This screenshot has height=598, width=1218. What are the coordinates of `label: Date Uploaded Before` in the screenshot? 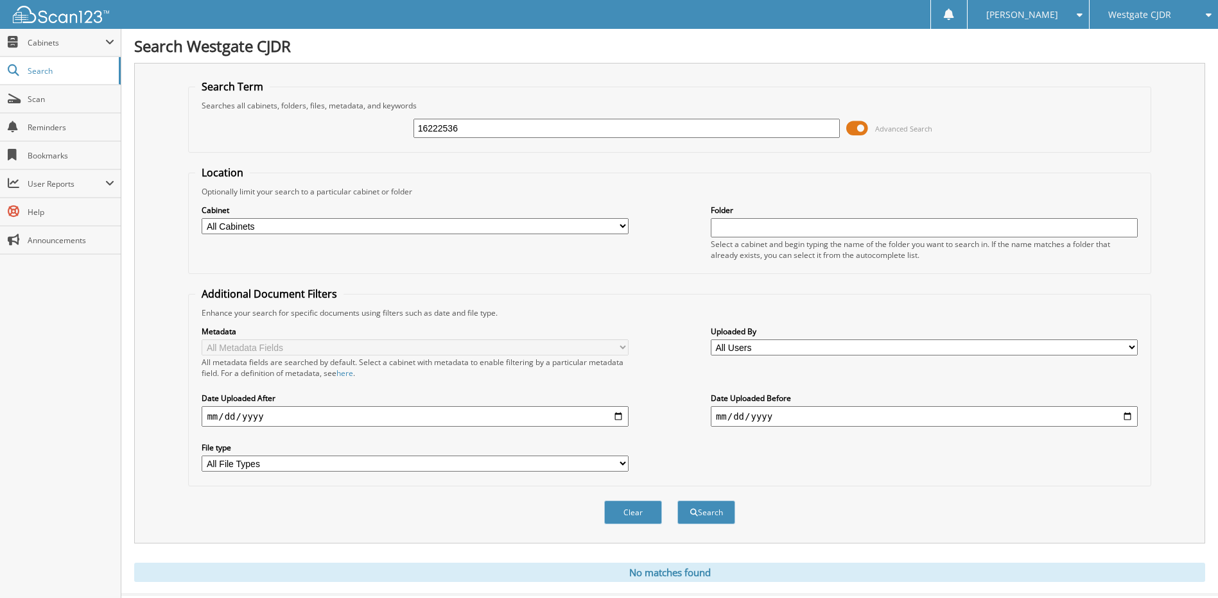 It's located at (924, 398).